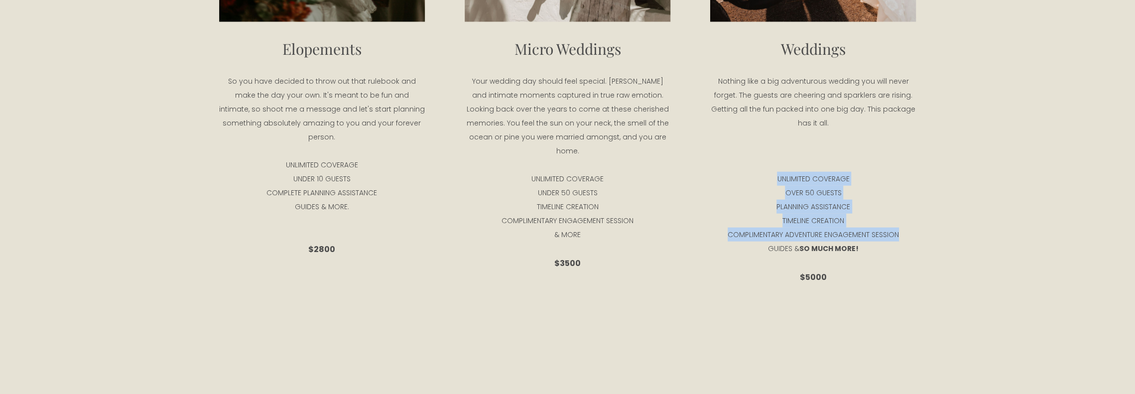  Describe the element at coordinates (813, 193) in the screenshot. I see `p: OVER 50 GUESTS` at that location.